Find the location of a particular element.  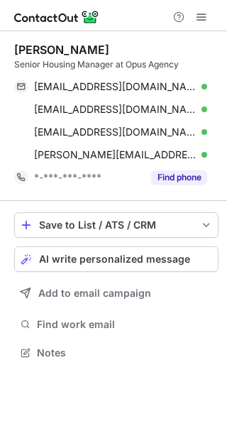

div: Senior Housing Manager at Opus Agency is located at coordinates (117, 65).